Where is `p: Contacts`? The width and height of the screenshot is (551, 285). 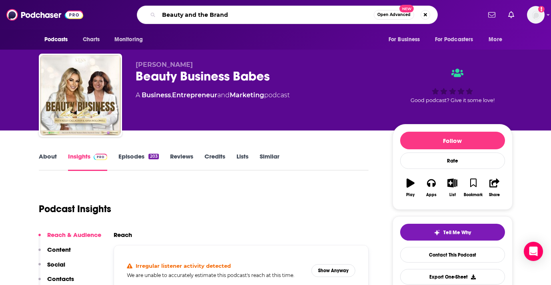 p: Contacts is located at coordinates (60, 278).